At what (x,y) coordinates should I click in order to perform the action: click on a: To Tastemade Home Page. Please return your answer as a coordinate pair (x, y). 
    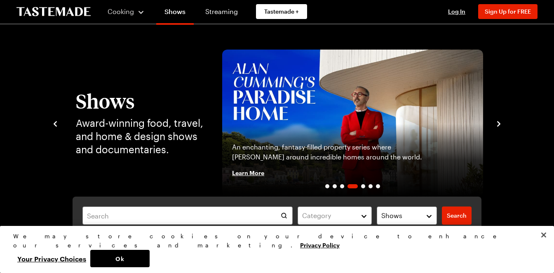
    Looking at the image, I should click on (54, 12).